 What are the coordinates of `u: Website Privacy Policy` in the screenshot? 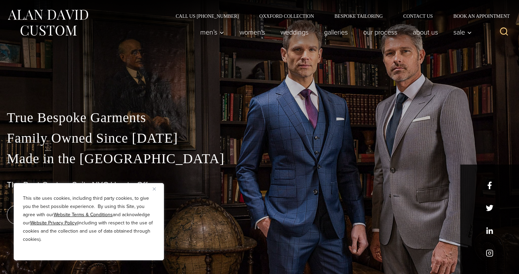 It's located at (53, 222).